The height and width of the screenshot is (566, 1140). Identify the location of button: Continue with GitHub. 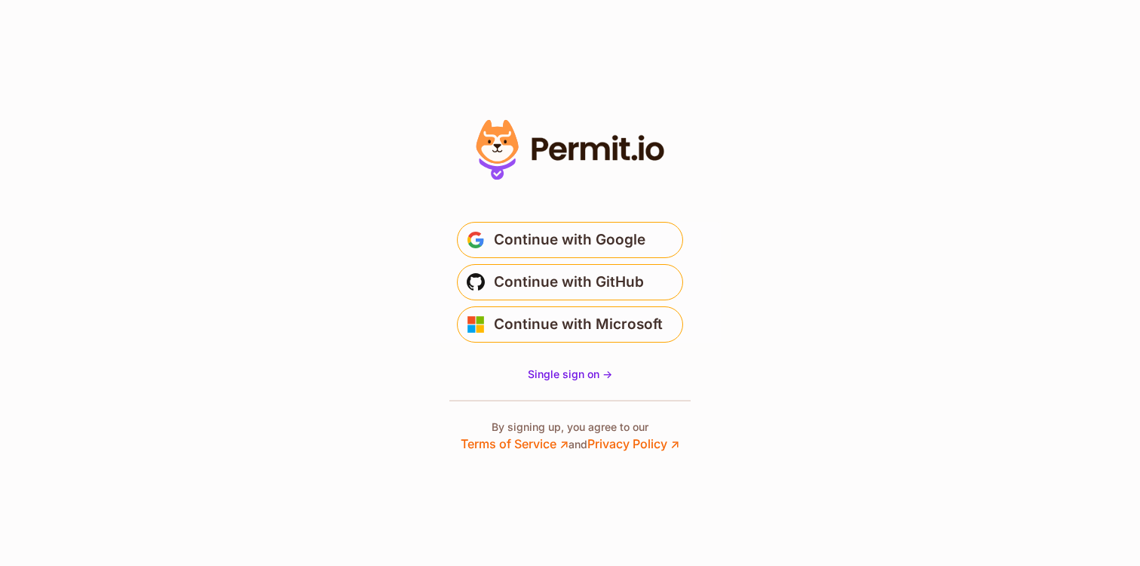
(570, 282).